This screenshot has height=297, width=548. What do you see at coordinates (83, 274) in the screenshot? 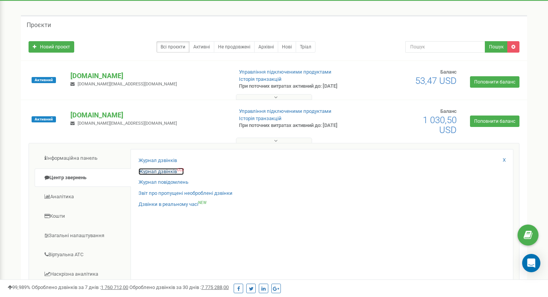
I see `a: Наскрізна аналітика` at bounding box center [83, 274].